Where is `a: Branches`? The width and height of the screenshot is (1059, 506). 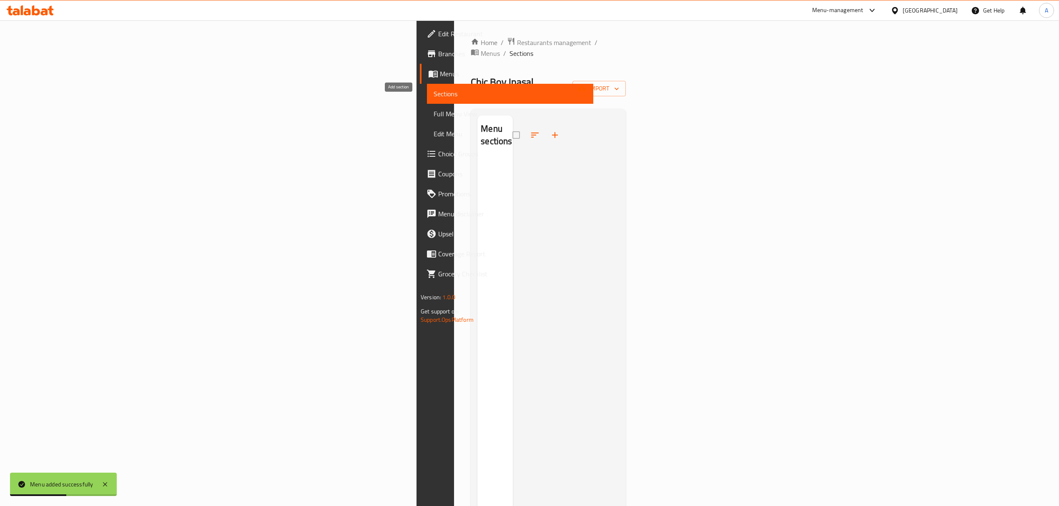 a: Branches is located at coordinates (507, 54).